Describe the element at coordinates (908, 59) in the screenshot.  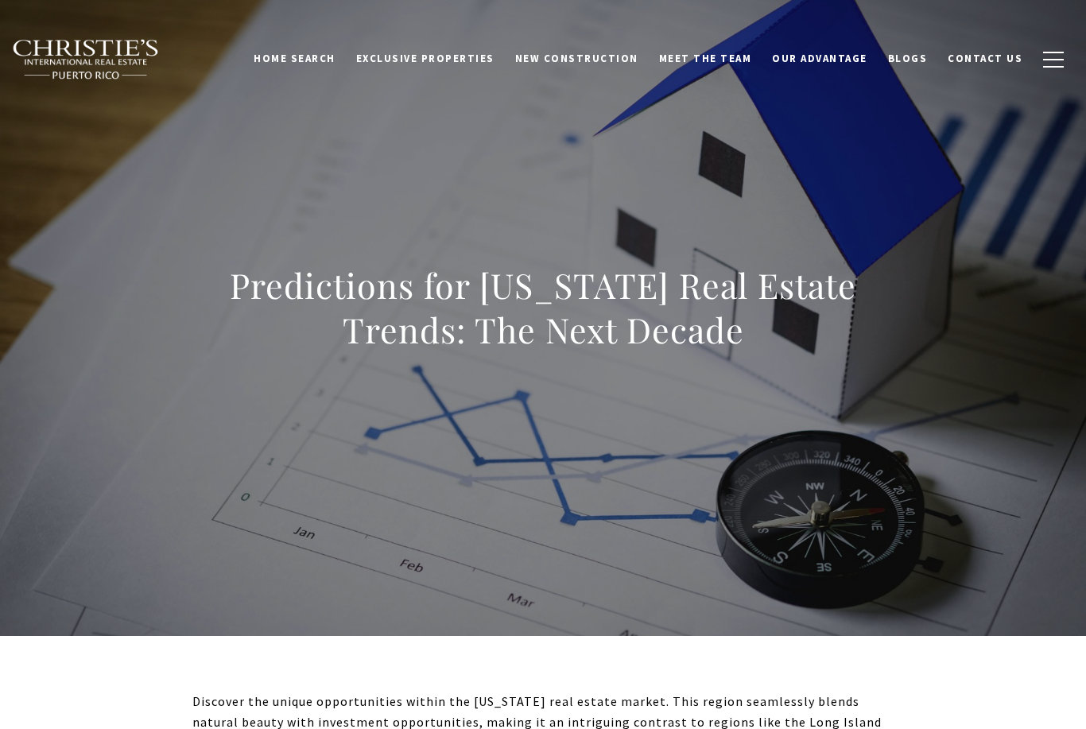
I see `a: Blogs` at that location.